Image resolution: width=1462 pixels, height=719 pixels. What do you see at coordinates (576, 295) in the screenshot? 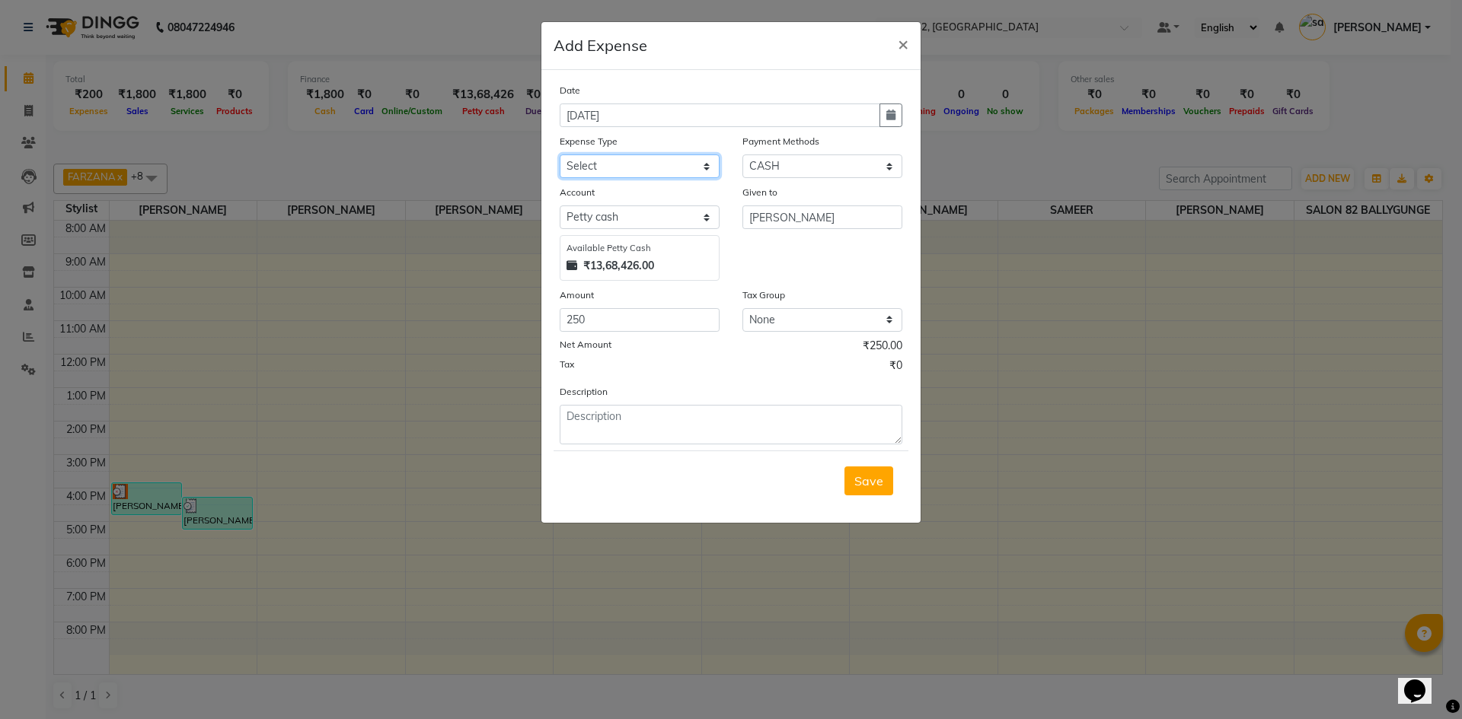
I see `label: Amount` at bounding box center [576, 295].